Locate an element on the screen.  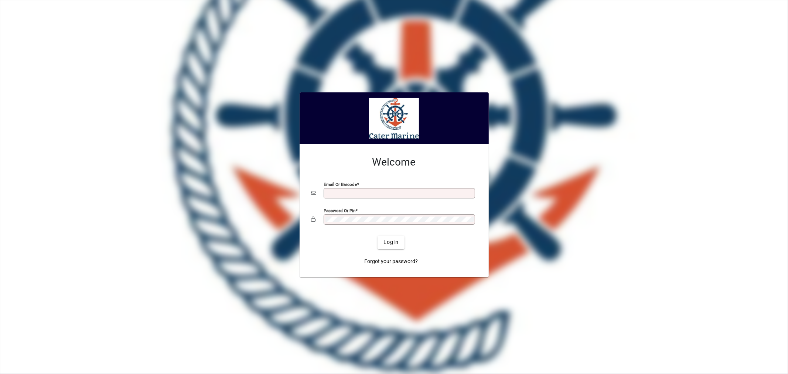
mat-label: Email or Barcode is located at coordinates (341, 184).